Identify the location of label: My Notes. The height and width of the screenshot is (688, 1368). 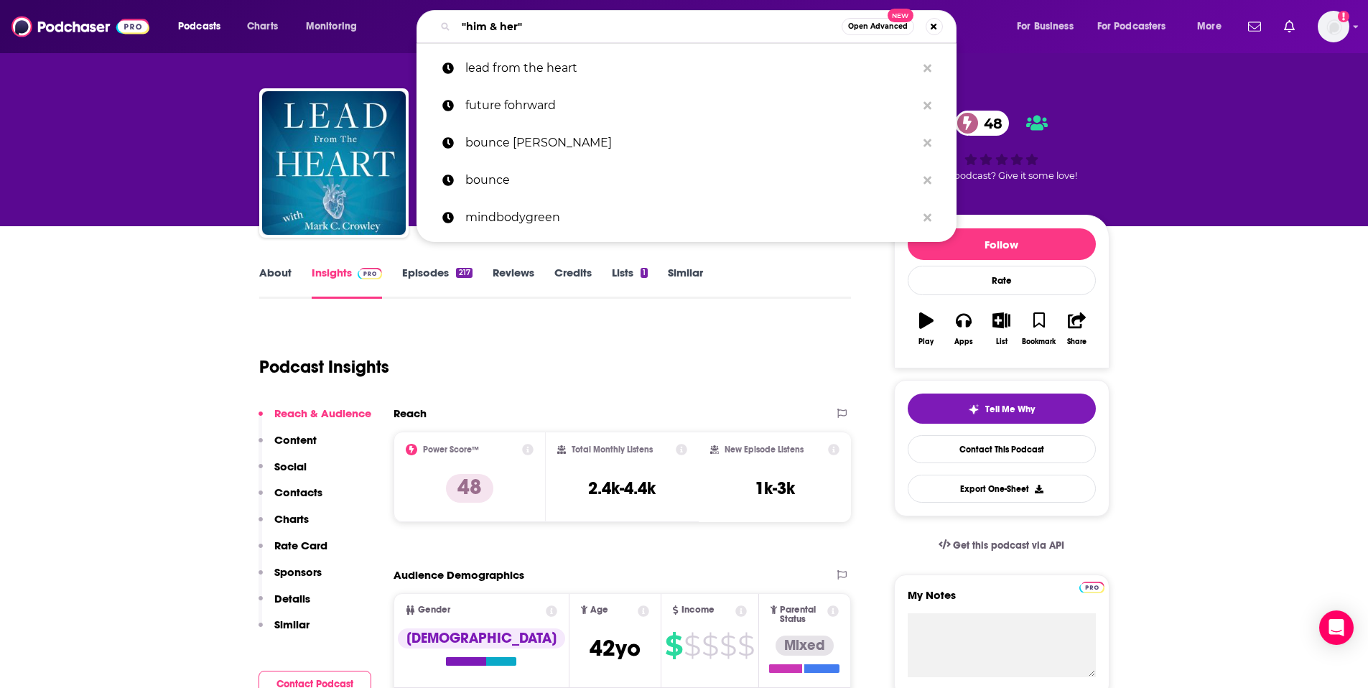
(1002, 600).